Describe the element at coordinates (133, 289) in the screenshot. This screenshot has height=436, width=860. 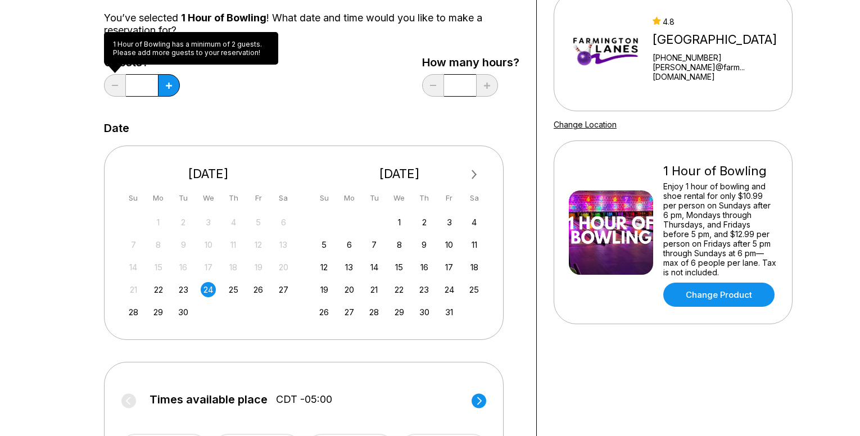
I see `div: Not available Sunday, September 21st, 2025` at that location.